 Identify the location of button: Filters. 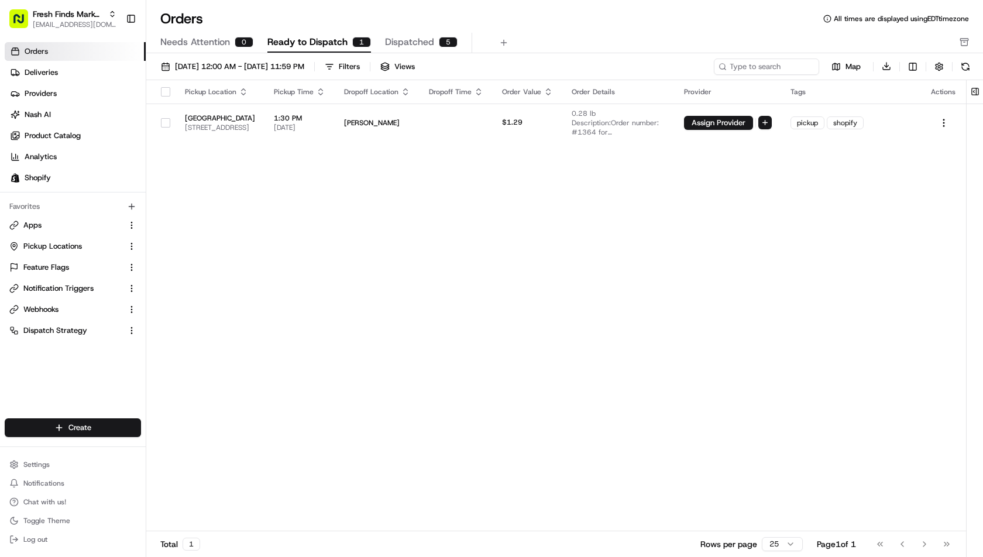
(342, 67).